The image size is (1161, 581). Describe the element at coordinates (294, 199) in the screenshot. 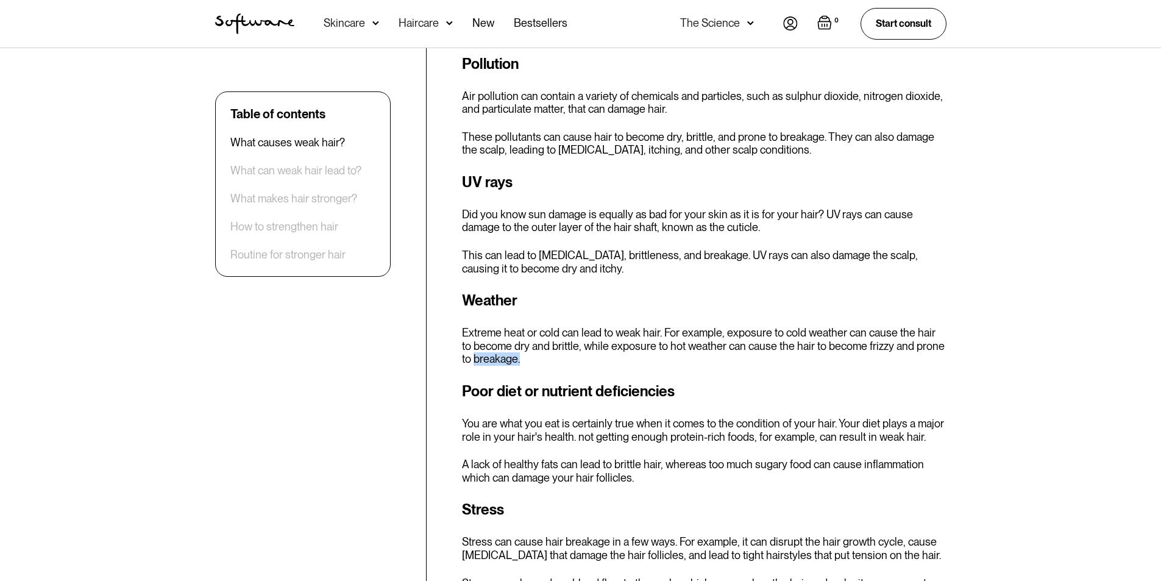

I see `div: What makes hair stronger?` at that location.